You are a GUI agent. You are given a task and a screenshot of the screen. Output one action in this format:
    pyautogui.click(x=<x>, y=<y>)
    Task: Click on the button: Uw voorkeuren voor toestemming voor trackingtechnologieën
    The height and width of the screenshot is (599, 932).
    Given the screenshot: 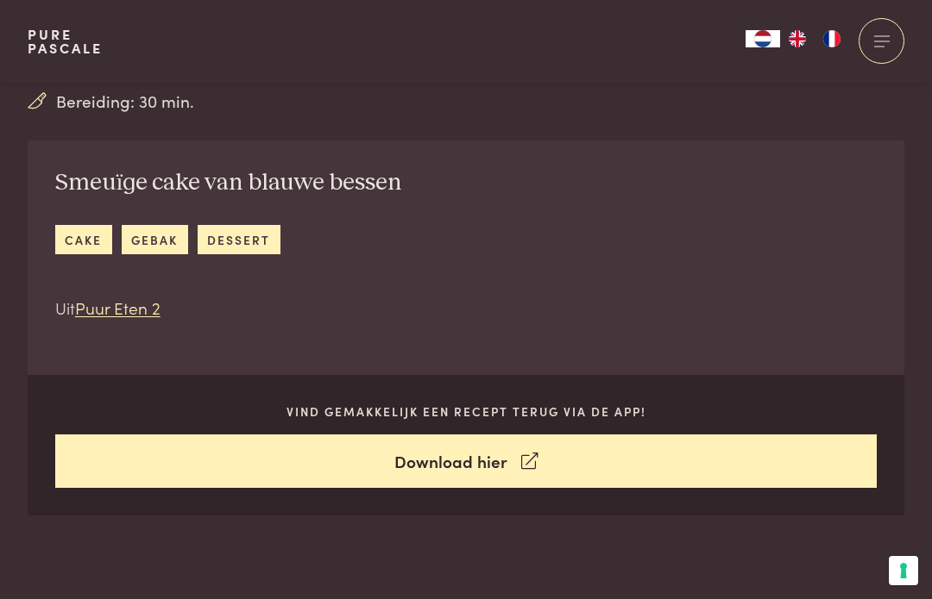 What is the action you would take?
    pyautogui.click(x=903, y=571)
    